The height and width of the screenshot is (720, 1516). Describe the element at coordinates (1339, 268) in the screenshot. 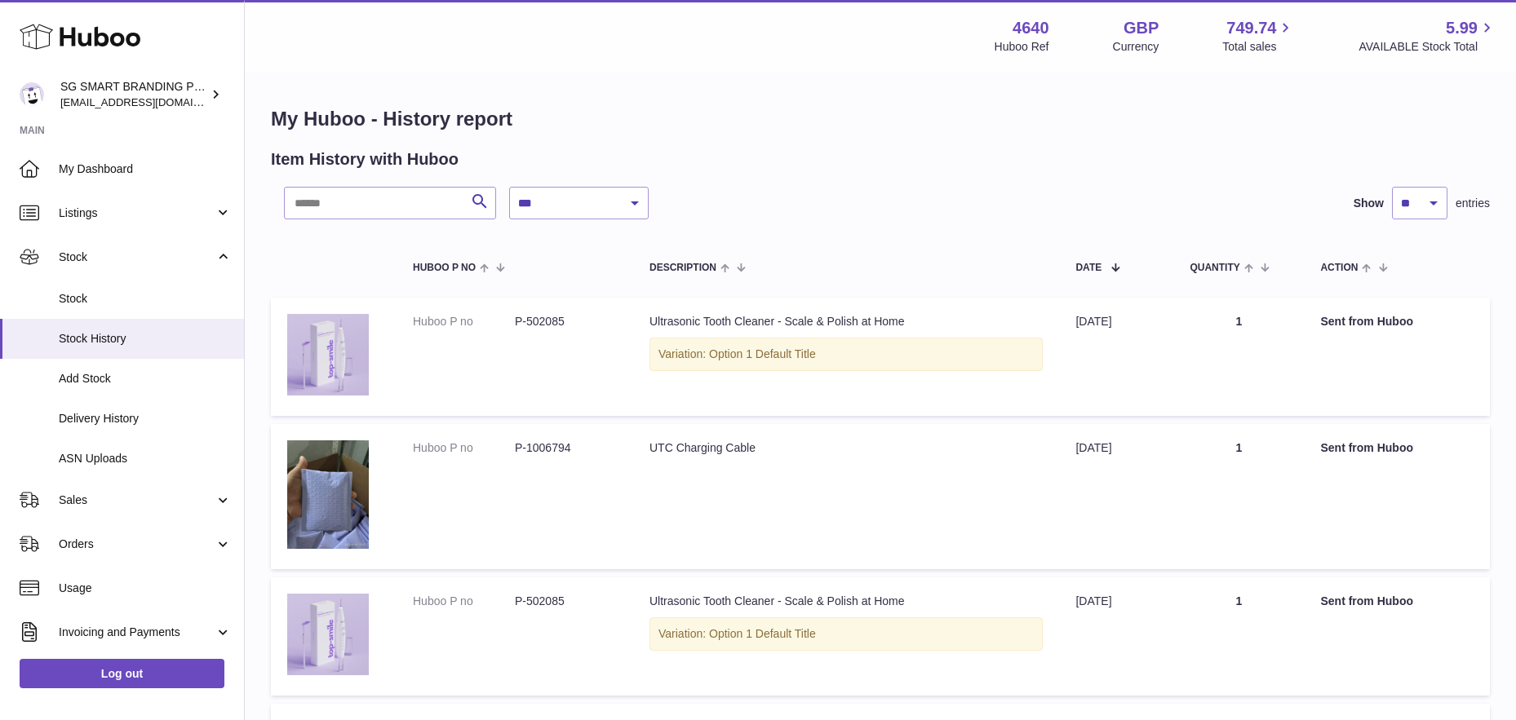

I see `span: Action` at that location.